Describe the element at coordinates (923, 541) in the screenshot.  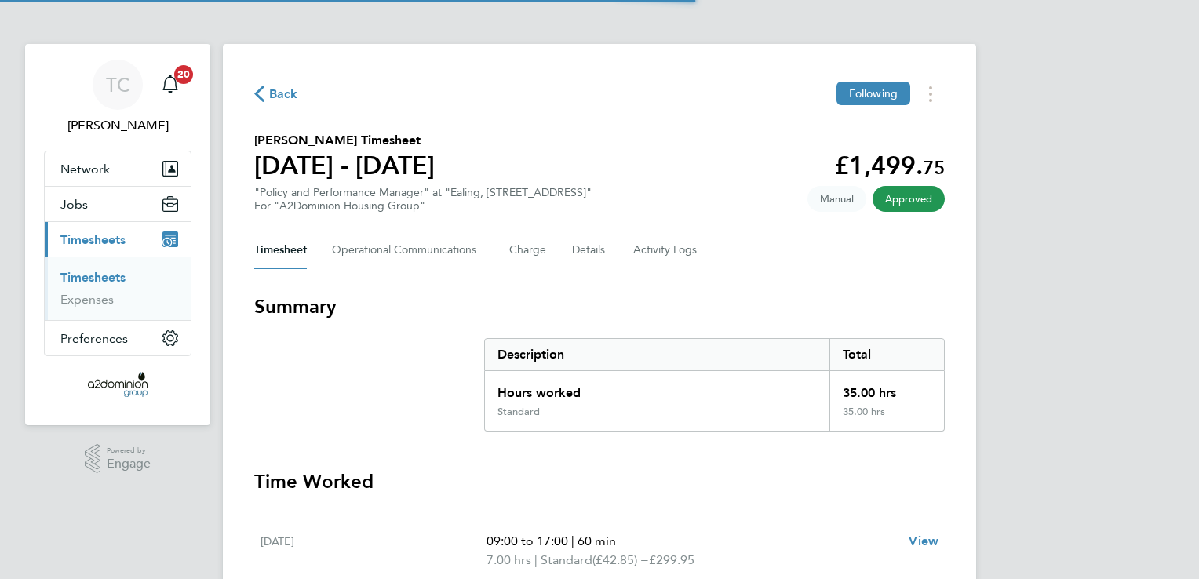
I see `a: View` at that location.